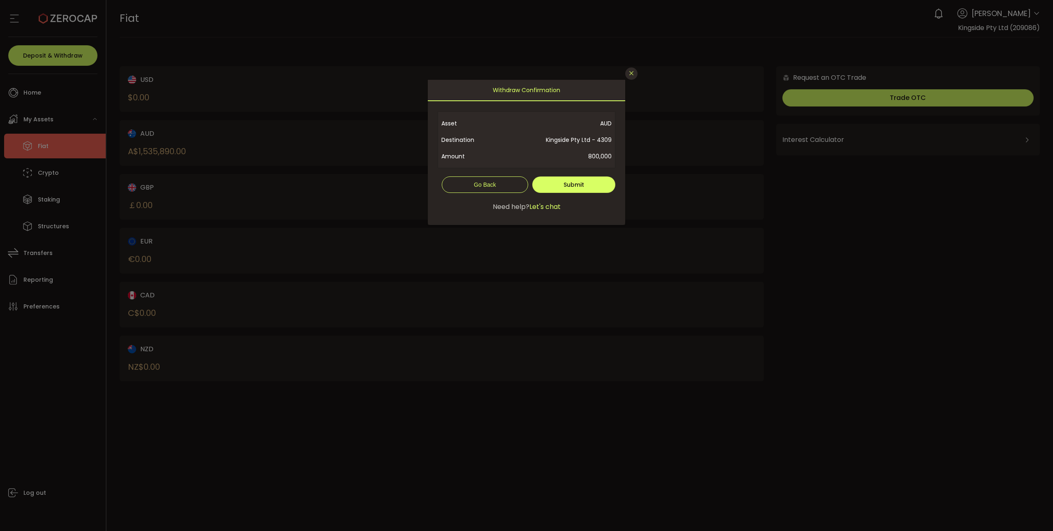 The width and height of the screenshot is (1053, 531). What do you see at coordinates (545, 207) in the screenshot?
I see `span: Let's chat` at bounding box center [545, 207].